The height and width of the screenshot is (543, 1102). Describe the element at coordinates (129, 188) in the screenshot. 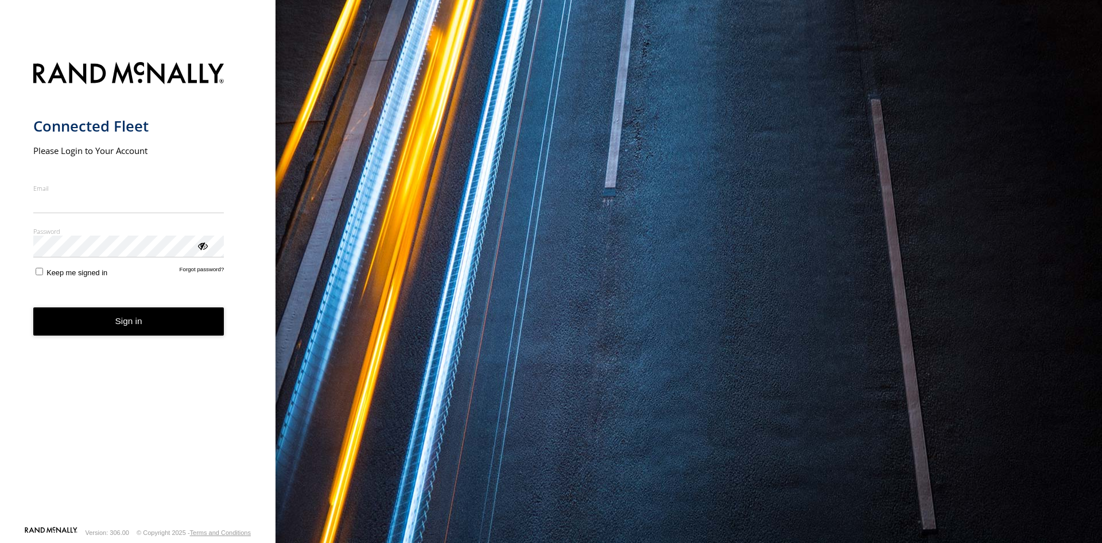

I see `label: Email` at that location.